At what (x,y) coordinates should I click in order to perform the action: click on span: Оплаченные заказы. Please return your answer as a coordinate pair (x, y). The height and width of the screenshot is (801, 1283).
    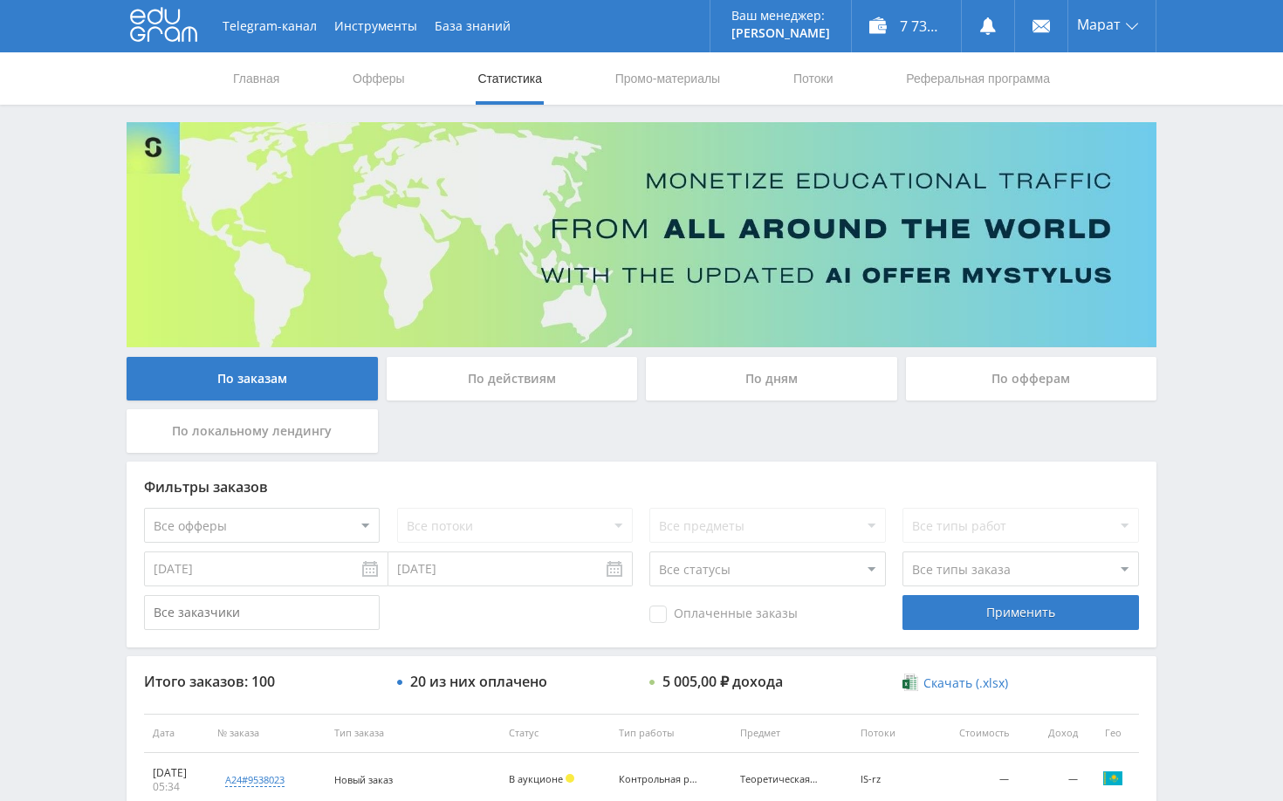
    Looking at the image, I should click on (724, 615).